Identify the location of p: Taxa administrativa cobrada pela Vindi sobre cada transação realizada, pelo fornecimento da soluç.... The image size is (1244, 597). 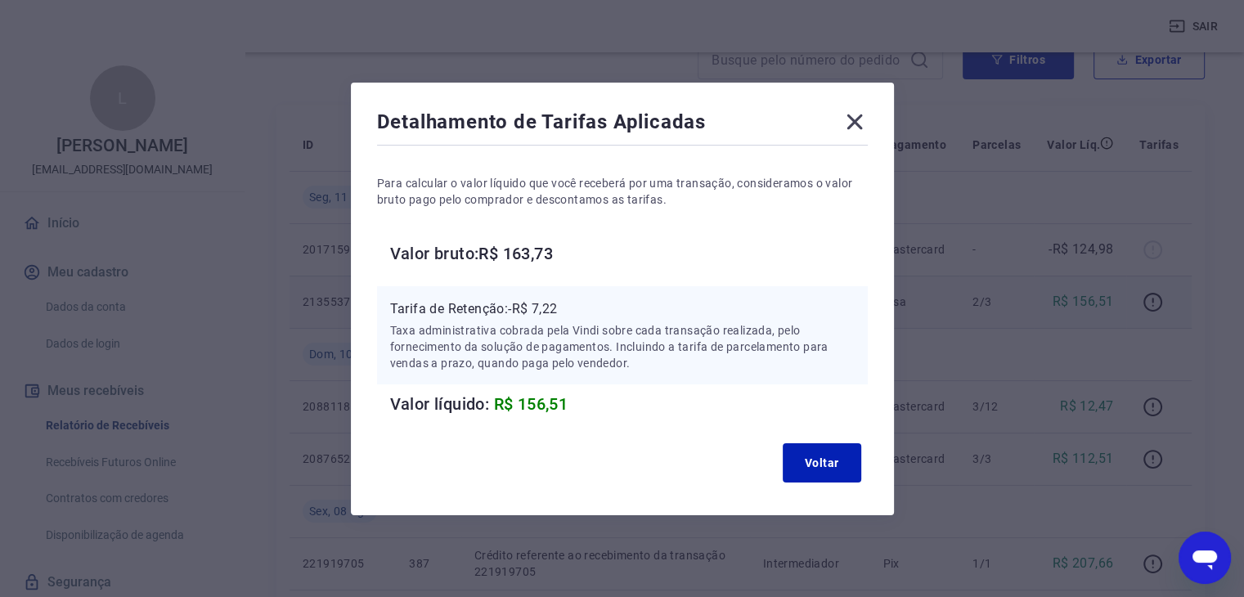
(623, 347).